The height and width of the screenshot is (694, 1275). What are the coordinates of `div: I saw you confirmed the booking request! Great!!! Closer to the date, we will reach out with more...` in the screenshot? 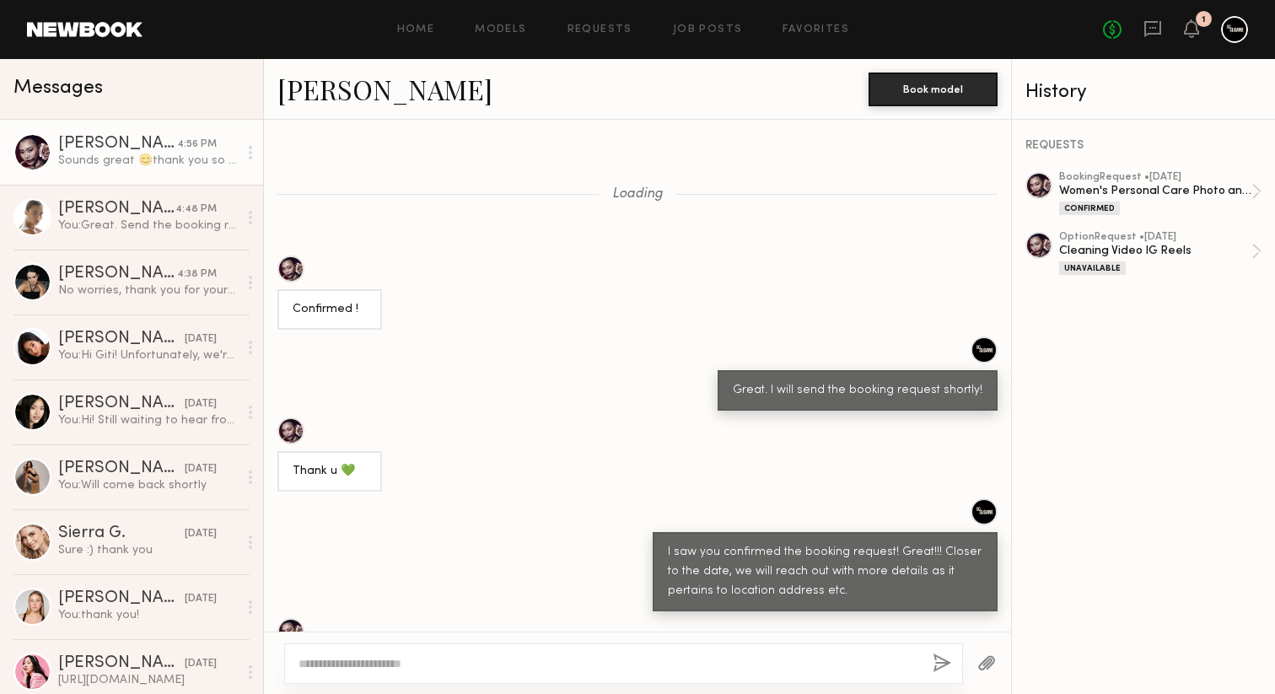 It's located at (825, 572).